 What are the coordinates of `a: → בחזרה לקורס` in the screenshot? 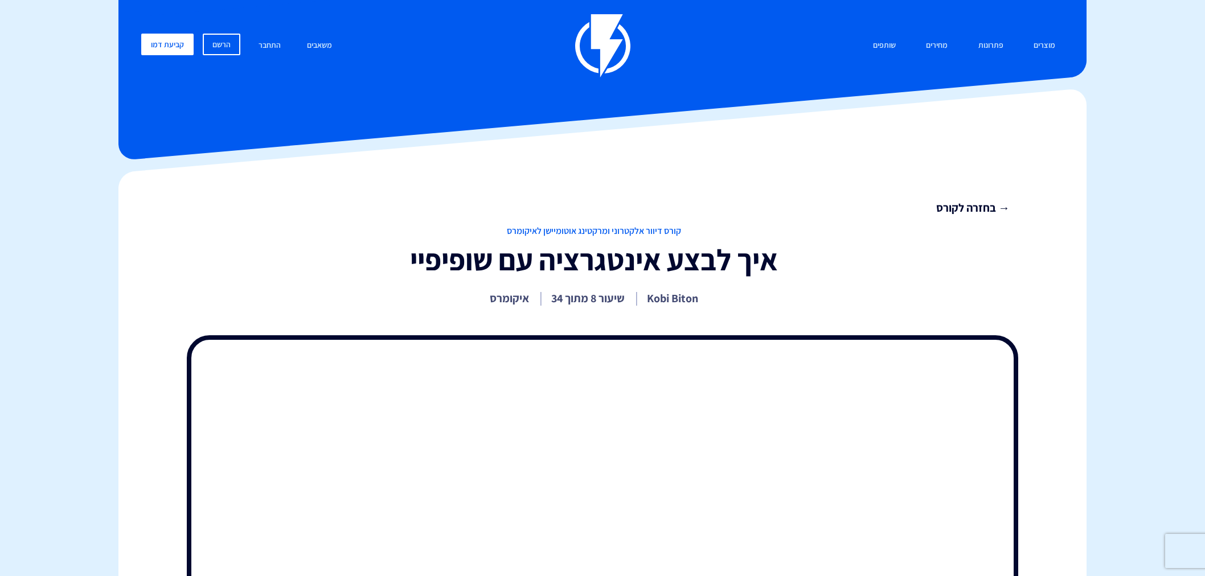 It's located at (594, 208).